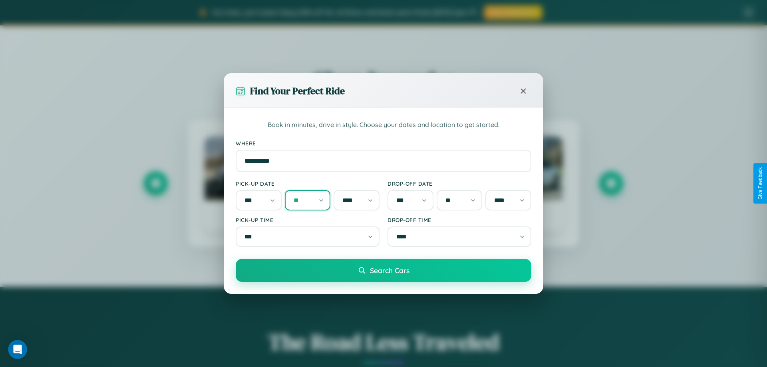  I want to click on button: Search Cars, so click(384, 271).